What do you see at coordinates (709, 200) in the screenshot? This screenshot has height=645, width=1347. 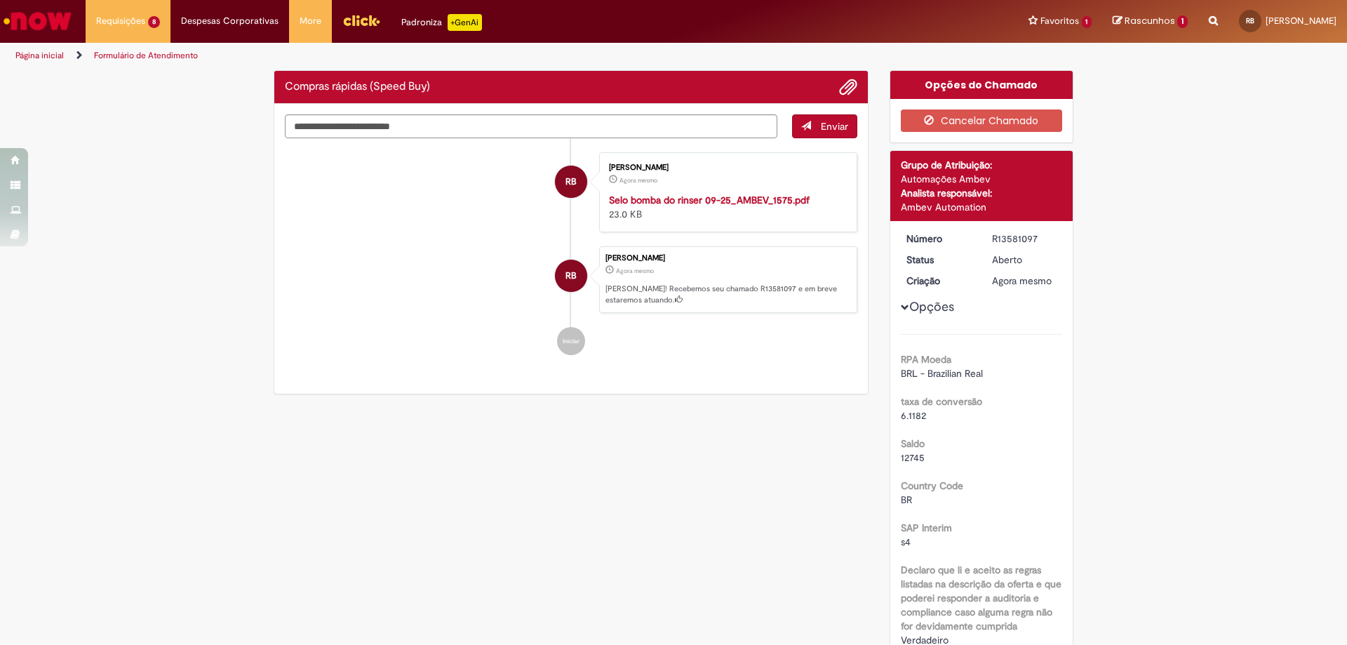 I see `a: Selo bomba do rinser 09-25_AMBEV_1575.pdf` at bounding box center [709, 200].